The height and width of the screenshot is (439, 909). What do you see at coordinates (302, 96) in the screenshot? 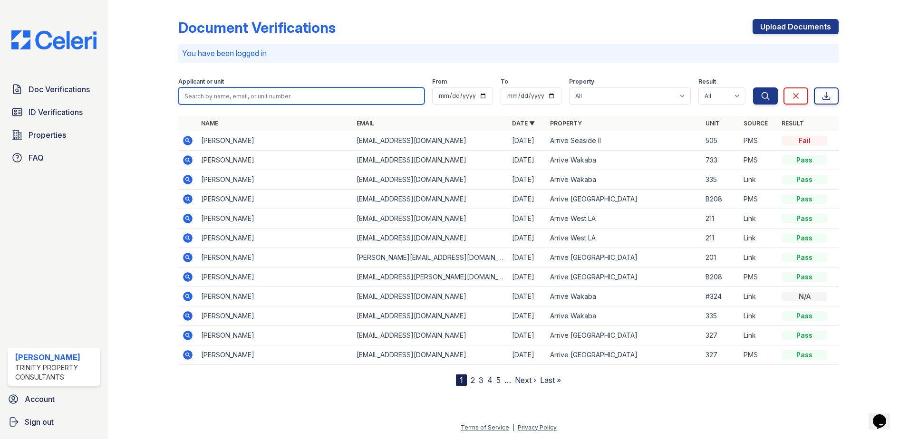
I see `input: Search by name, email, or unit number` at bounding box center [302, 96].